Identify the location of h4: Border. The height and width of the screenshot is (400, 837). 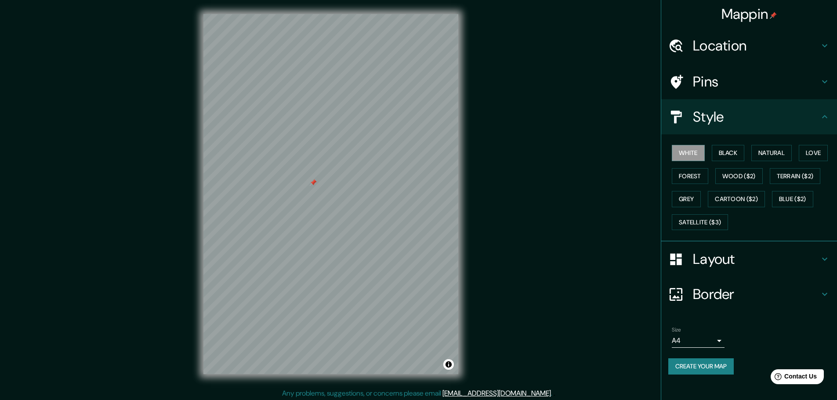
(756, 294).